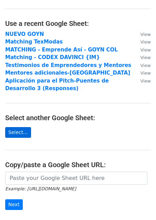 The width and height of the screenshot is (156, 220). I want to click on div: Chat Widget, so click(139, 203).